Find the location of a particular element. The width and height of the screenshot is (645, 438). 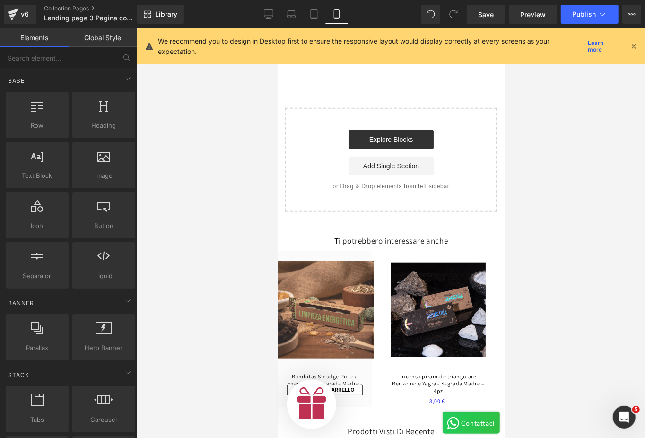

p: or Drag & Drop elements from left sidebar is located at coordinates (114, 158).